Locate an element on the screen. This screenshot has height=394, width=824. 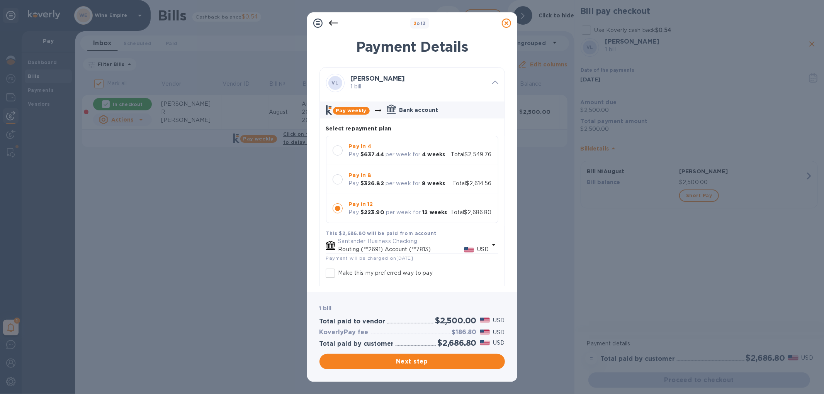
b: Pay in 8 is located at coordinates (360, 175).